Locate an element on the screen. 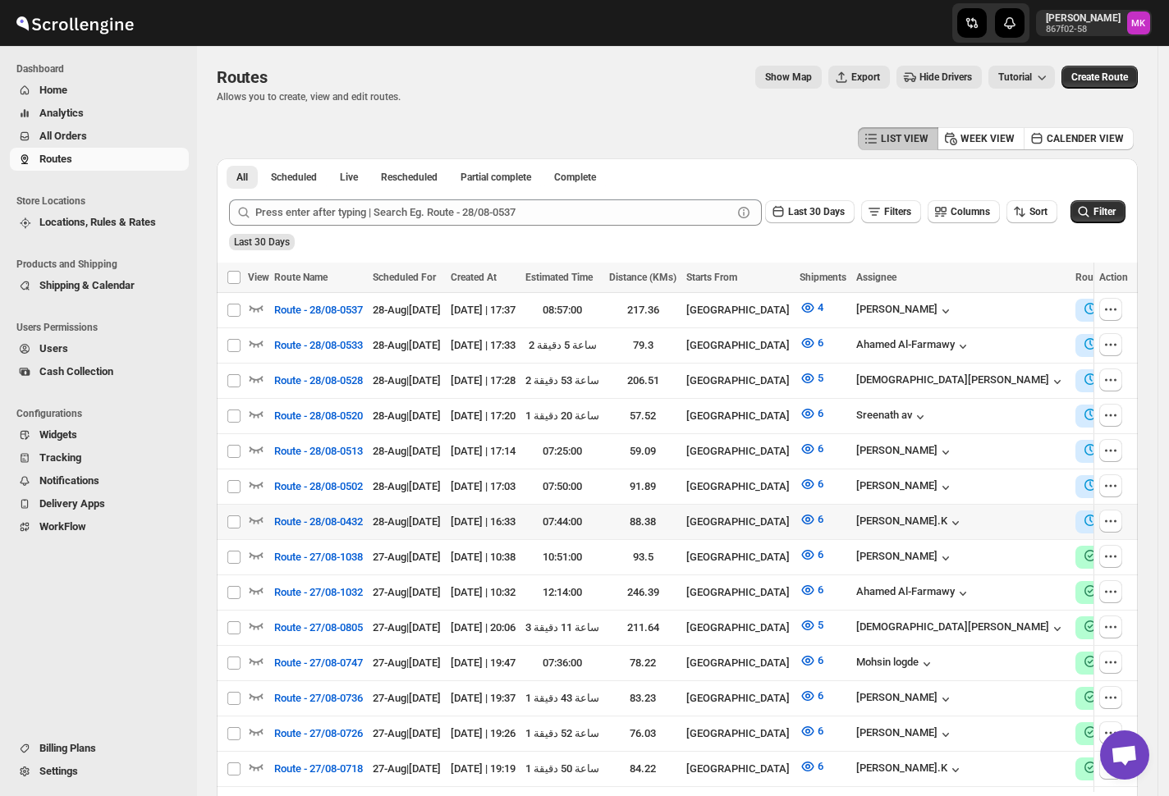 The height and width of the screenshot is (796, 1169). span: Live is located at coordinates (349, 177).